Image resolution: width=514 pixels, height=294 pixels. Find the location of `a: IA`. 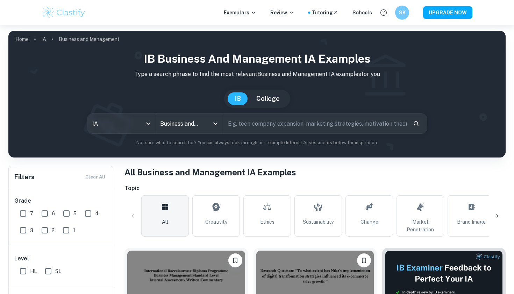

a: IA is located at coordinates (44, 39).